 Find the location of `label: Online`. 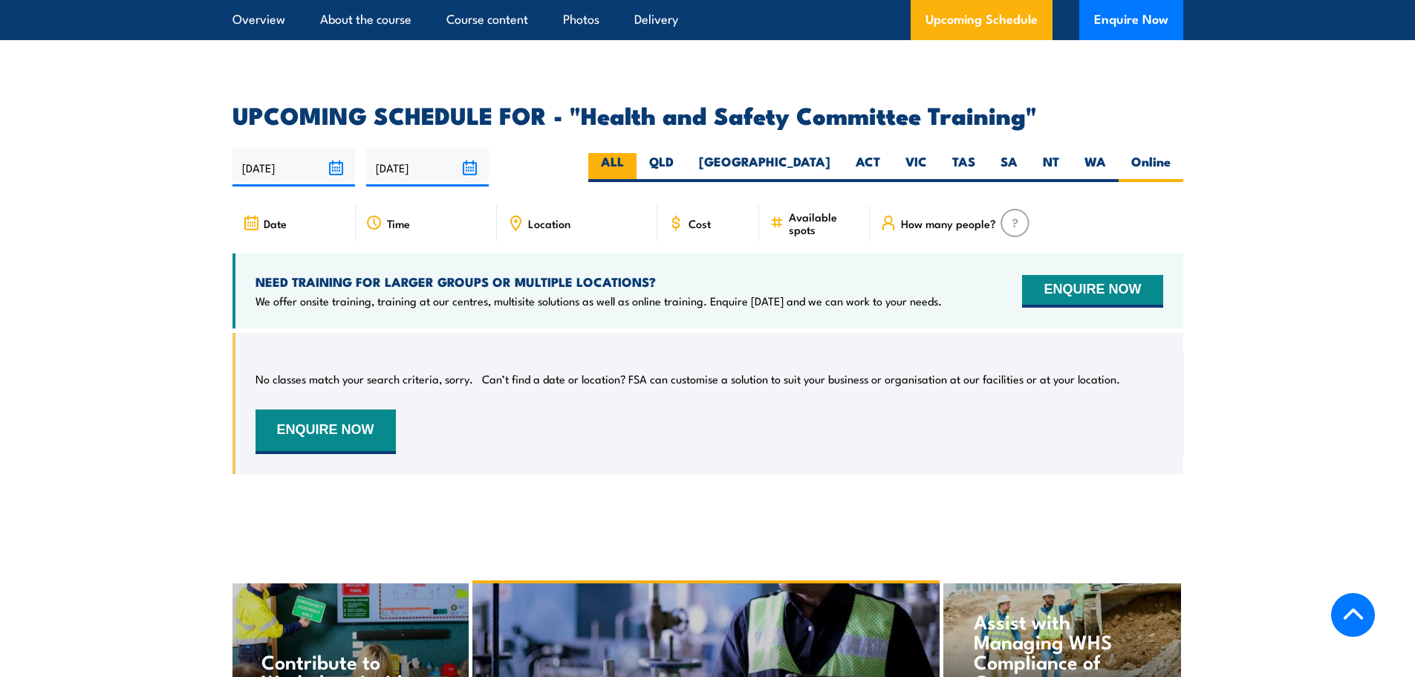

label: Online is located at coordinates (1150, 167).